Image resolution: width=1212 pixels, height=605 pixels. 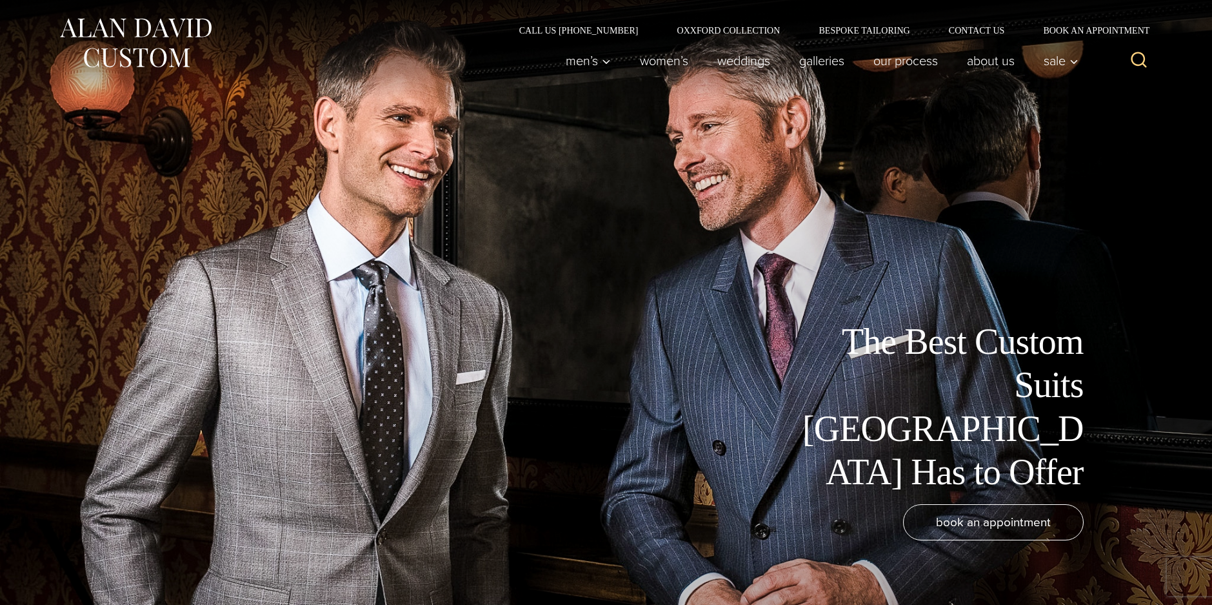 What do you see at coordinates (136, 43) in the screenshot?
I see `img: Alan David Custom` at bounding box center [136, 43].